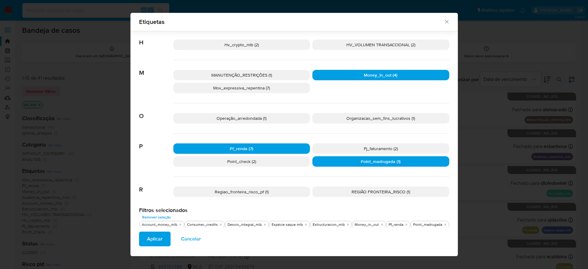 The height and width of the screenshot is (269, 588). Describe the element at coordinates (155, 239) in the screenshot. I see `span: Aplicar` at that location.